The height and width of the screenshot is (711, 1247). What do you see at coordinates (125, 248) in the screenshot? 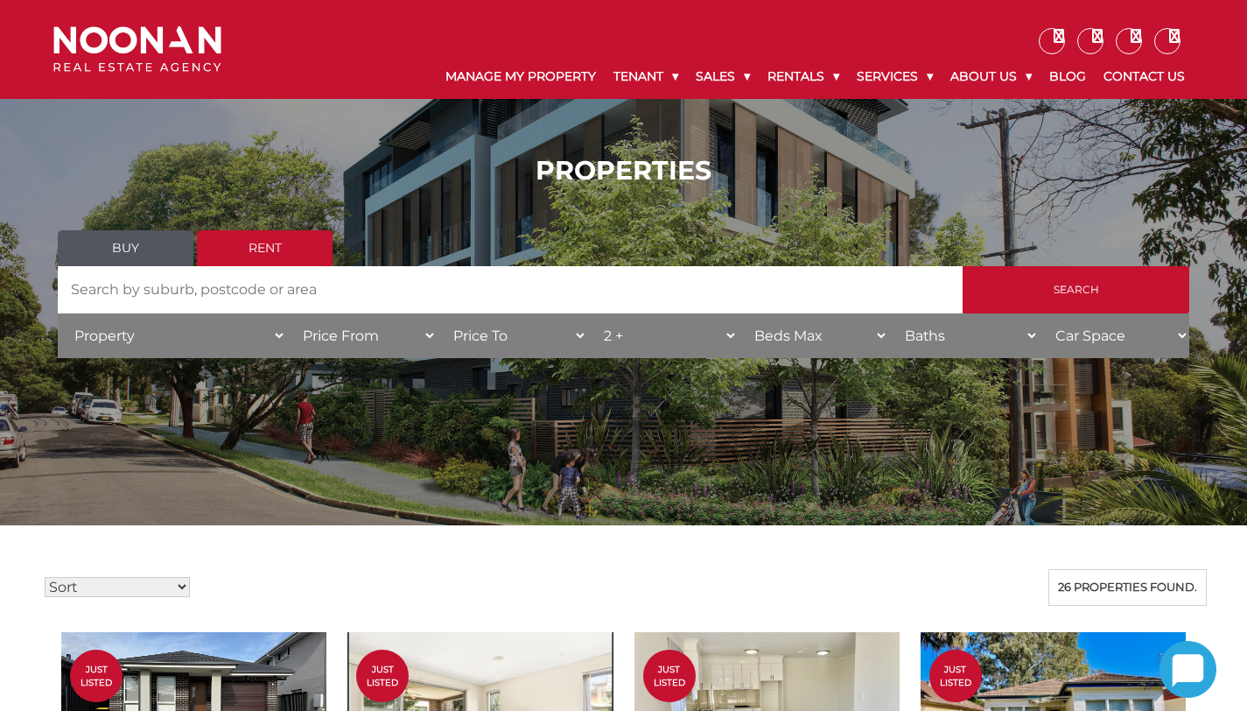
I see `a: Buy` at bounding box center [125, 248].